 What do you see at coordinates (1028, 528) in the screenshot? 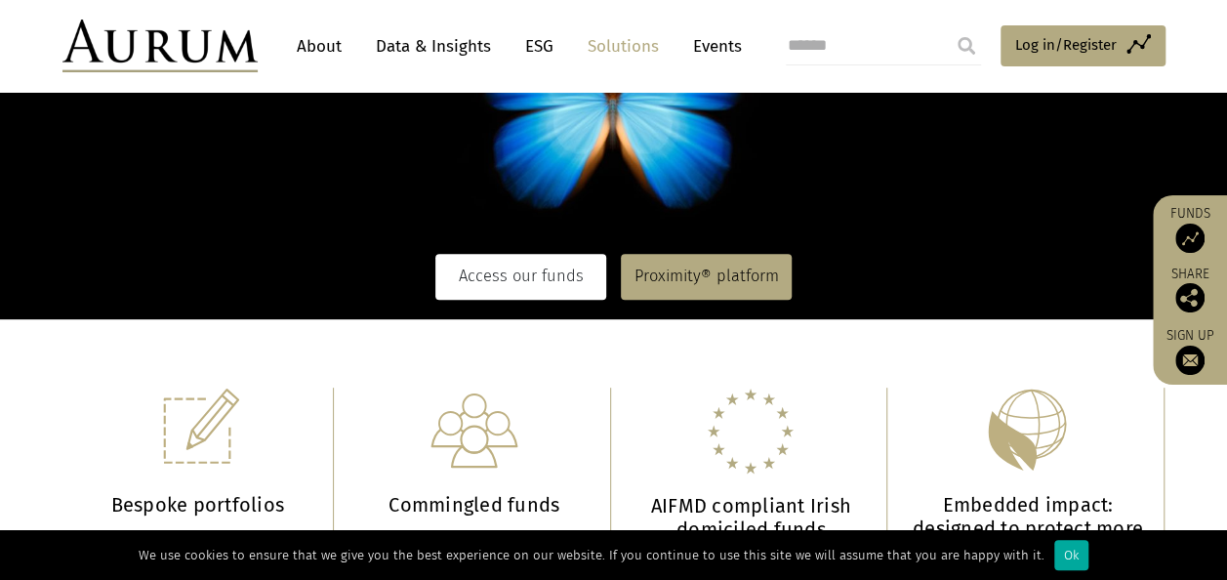
I see `h3: Embedded impact: designed to protect more than capital` at bounding box center [1028, 528].